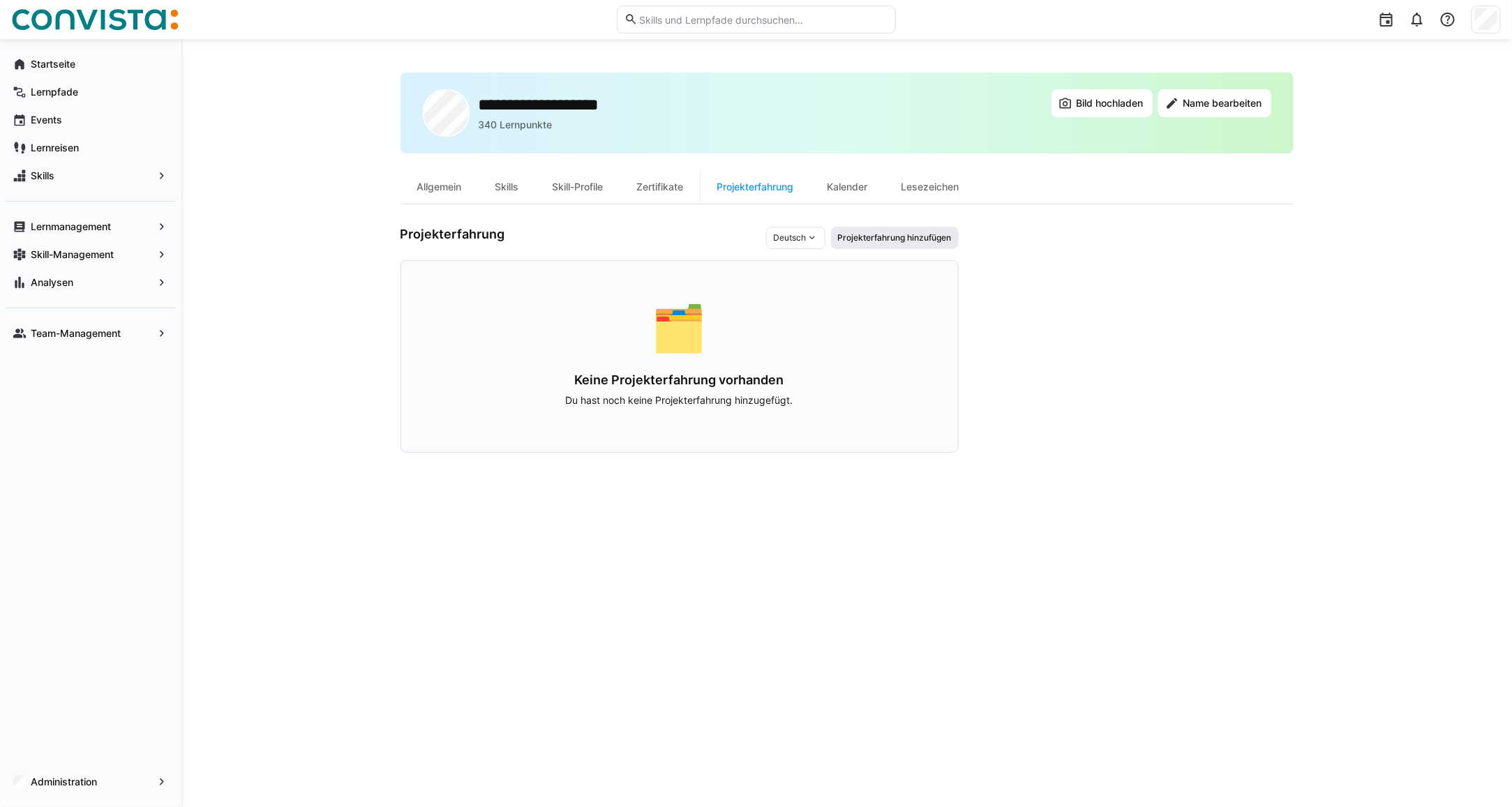 The width and height of the screenshot is (1512, 807). Describe the element at coordinates (1215, 103) in the screenshot. I see `button: Name bearbeiten` at that location.